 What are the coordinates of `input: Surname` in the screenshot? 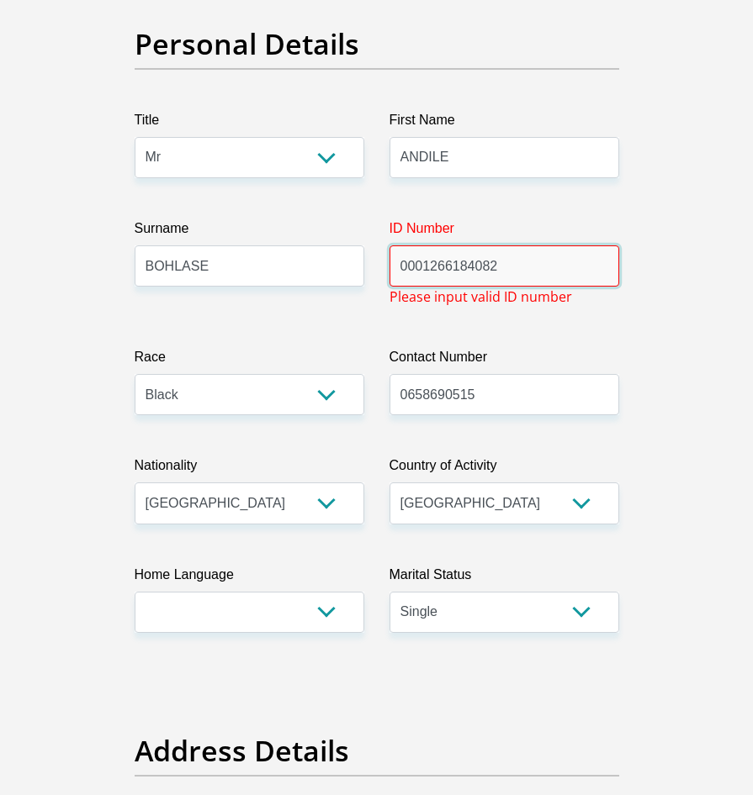 It's located at (249, 266).